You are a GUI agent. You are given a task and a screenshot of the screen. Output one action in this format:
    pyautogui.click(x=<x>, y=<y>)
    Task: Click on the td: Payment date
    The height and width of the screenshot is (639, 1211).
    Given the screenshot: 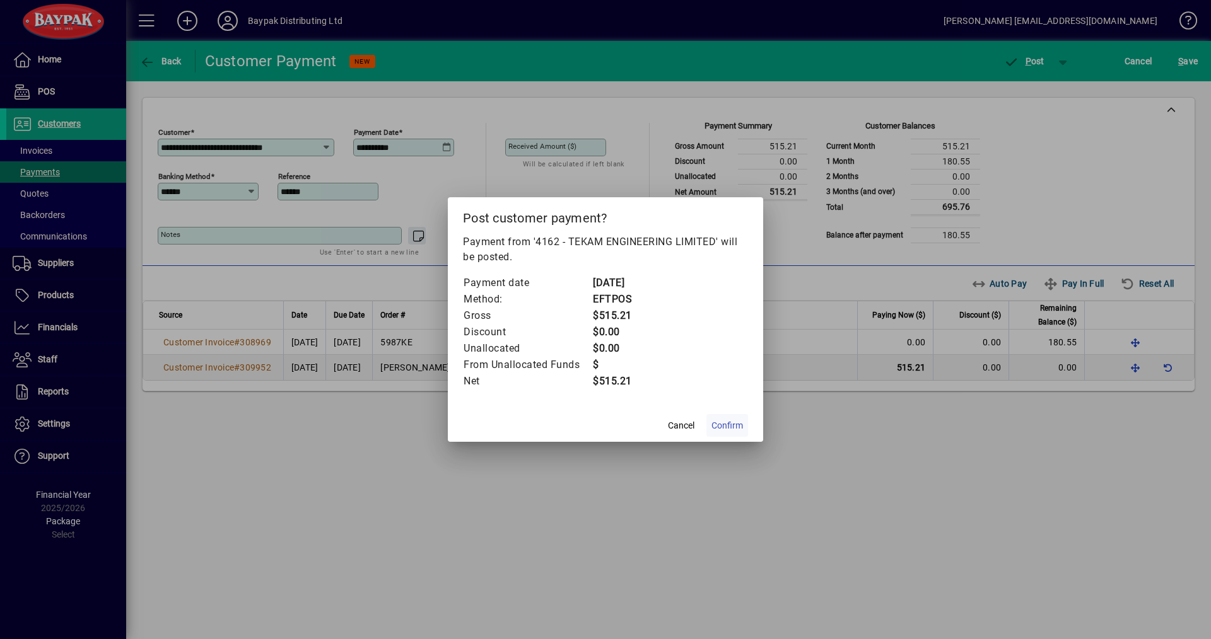 What is the action you would take?
    pyautogui.click(x=527, y=283)
    